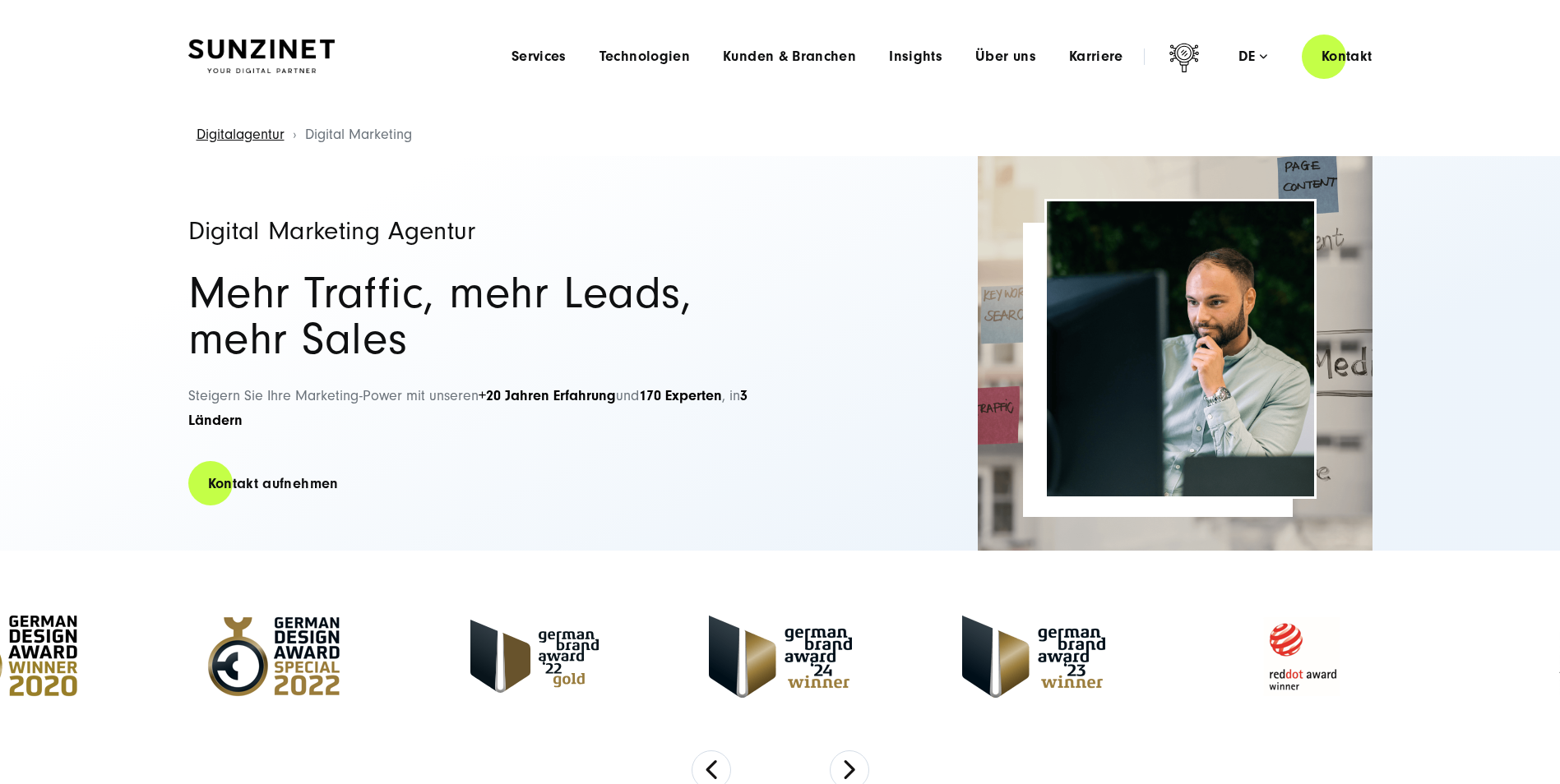 Image resolution: width=1560 pixels, height=784 pixels. I want to click on div: de, so click(1253, 57).